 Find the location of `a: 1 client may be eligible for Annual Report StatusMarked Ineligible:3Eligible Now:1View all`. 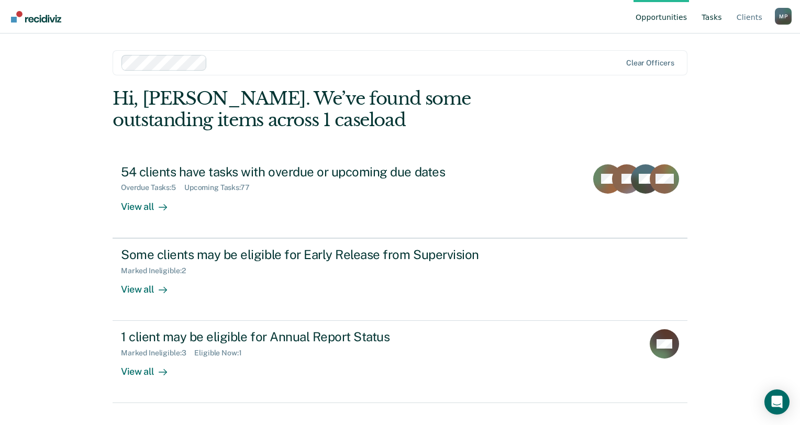

a: 1 client may be eligible for Annual Report StatusMarked Ineligible:3Eligible Now:1View all is located at coordinates (400, 362).